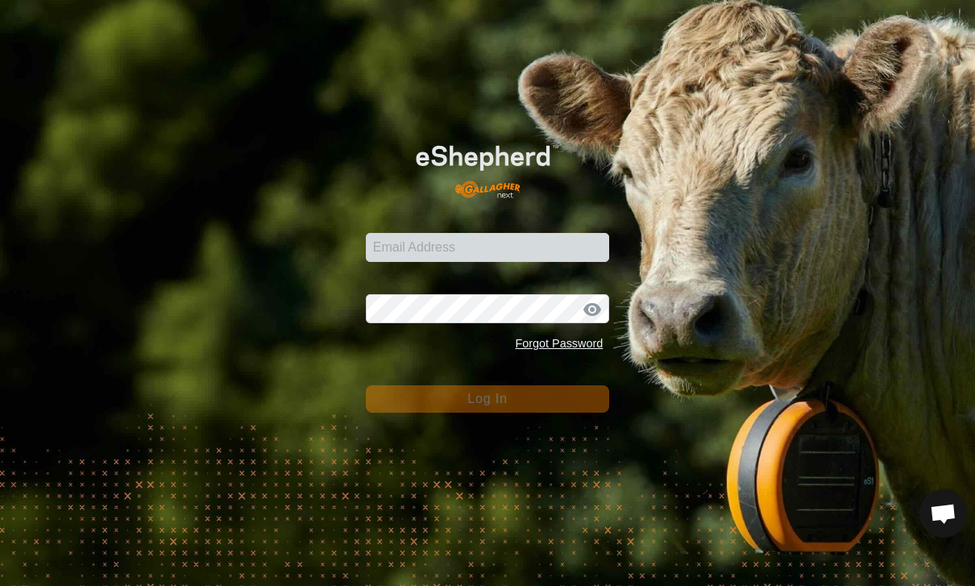  Describe the element at coordinates (487, 247) in the screenshot. I see `input: Email Address` at that location.